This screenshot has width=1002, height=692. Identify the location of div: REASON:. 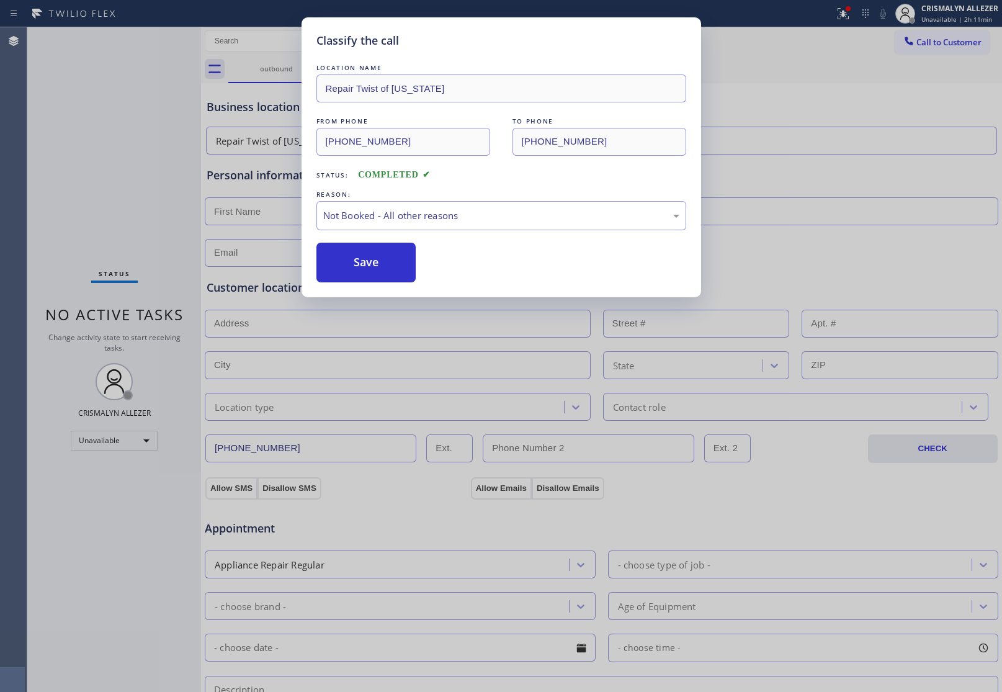
(502, 194).